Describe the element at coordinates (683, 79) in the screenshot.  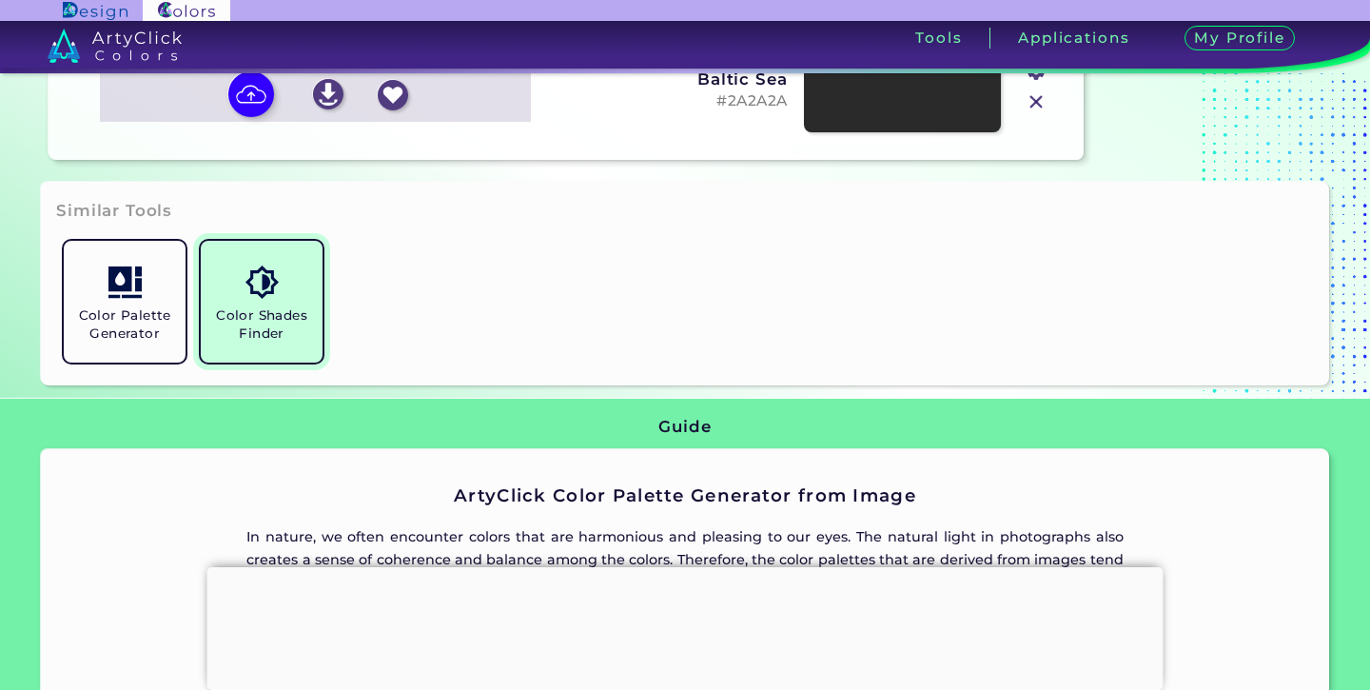
I see `h3: Baltic Sea` at that location.